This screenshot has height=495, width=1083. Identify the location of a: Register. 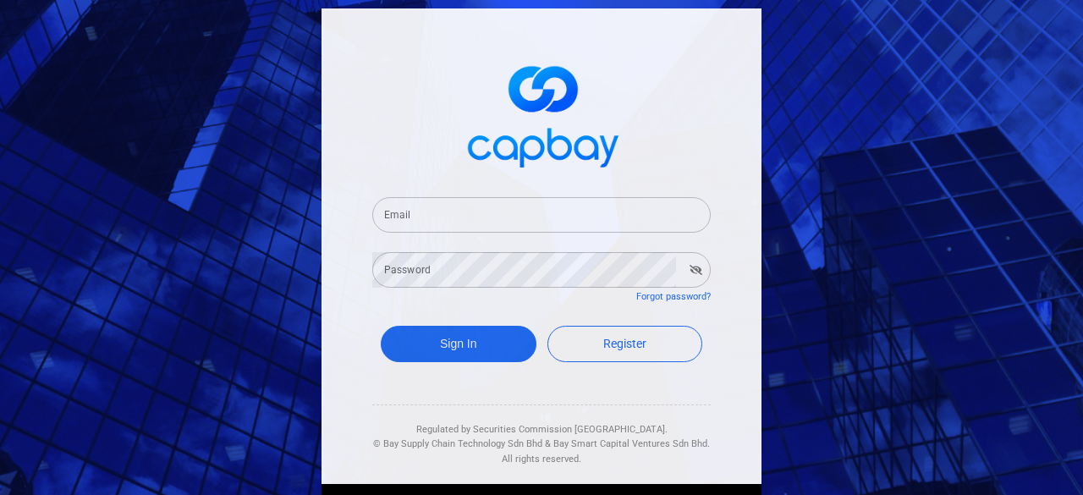
(625, 344).